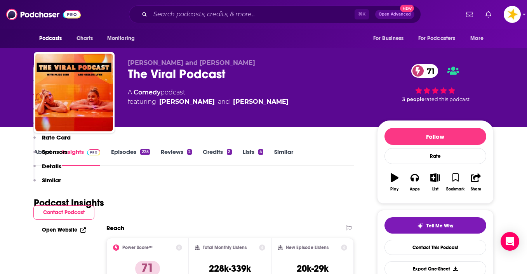  What do you see at coordinates (51, 38) in the screenshot?
I see `span: Podcasts` at bounding box center [51, 38].